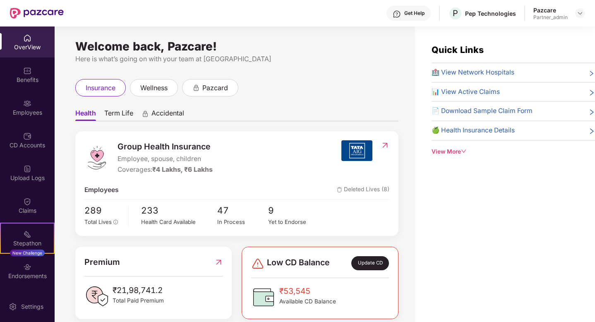 The height and width of the screenshot is (322, 595). Describe the element at coordinates (138, 290) in the screenshot. I see `span: ₹21,98,741.2` at that location.